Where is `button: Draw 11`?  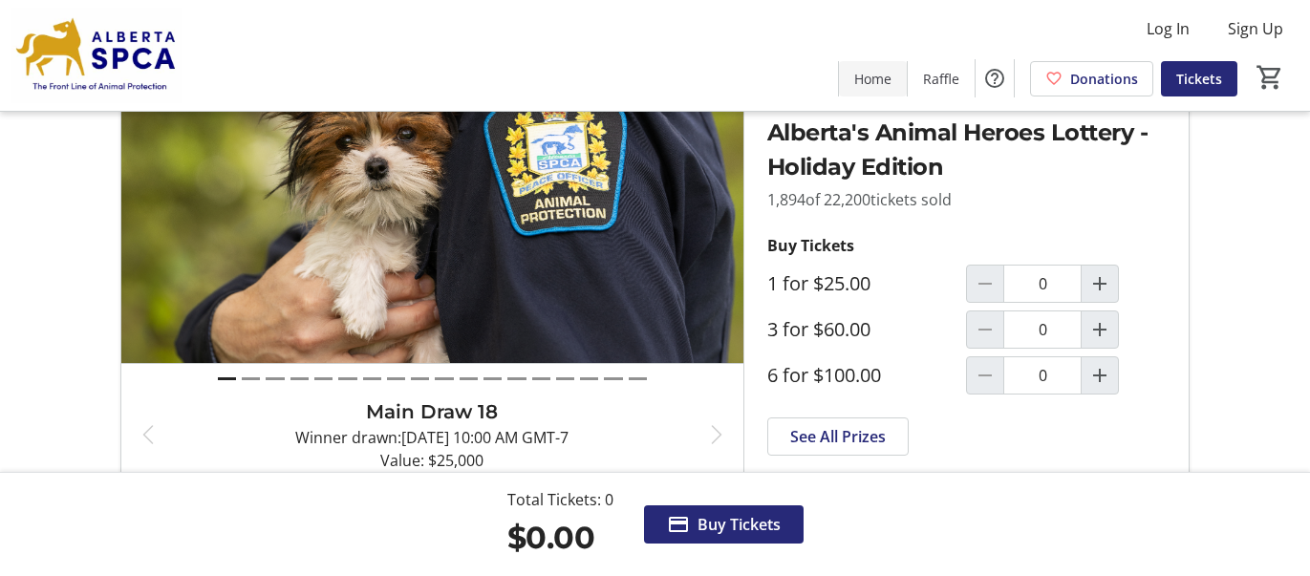
button: Draw 11 is located at coordinates (468, 378).